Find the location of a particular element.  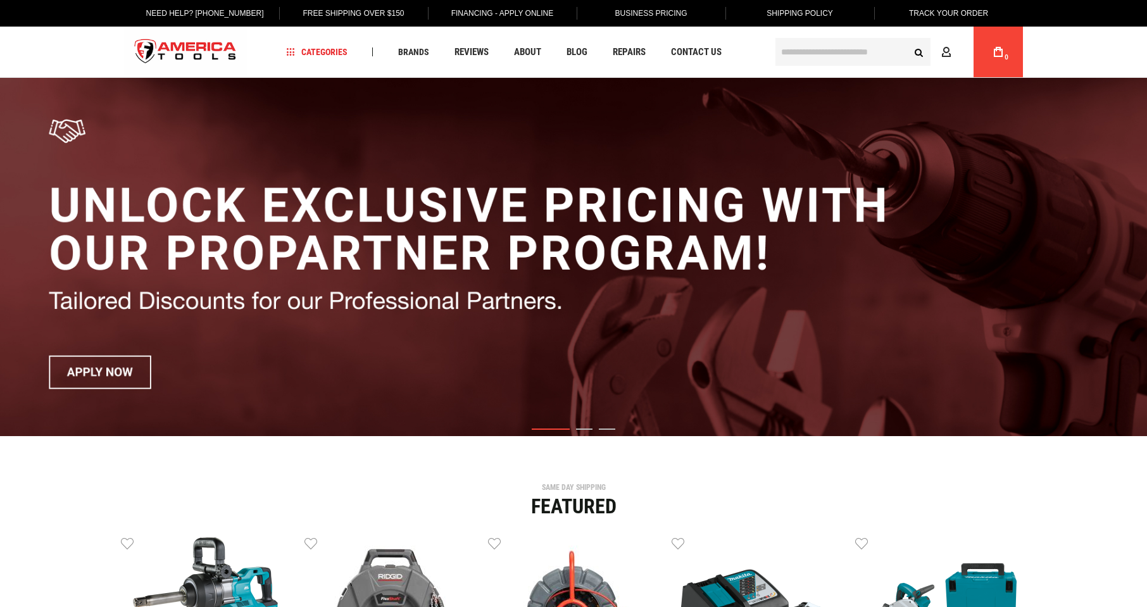

a: Reviews is located at coordinates (472, 52).